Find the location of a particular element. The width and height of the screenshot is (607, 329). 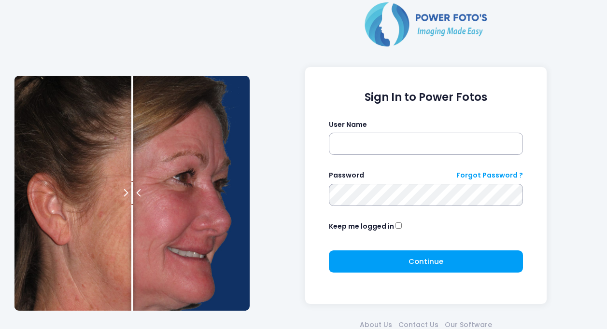

label: Password is located at coordinates (346, 175).